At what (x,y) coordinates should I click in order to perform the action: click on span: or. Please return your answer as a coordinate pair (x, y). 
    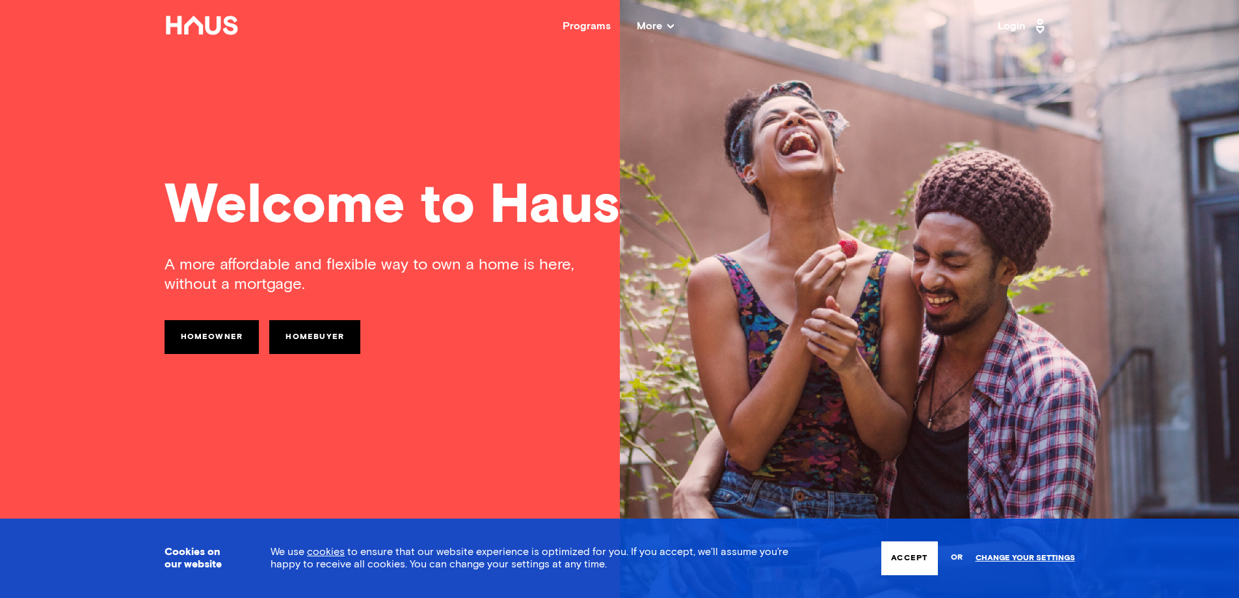
    Looking at the image, I should click on (956, 557).